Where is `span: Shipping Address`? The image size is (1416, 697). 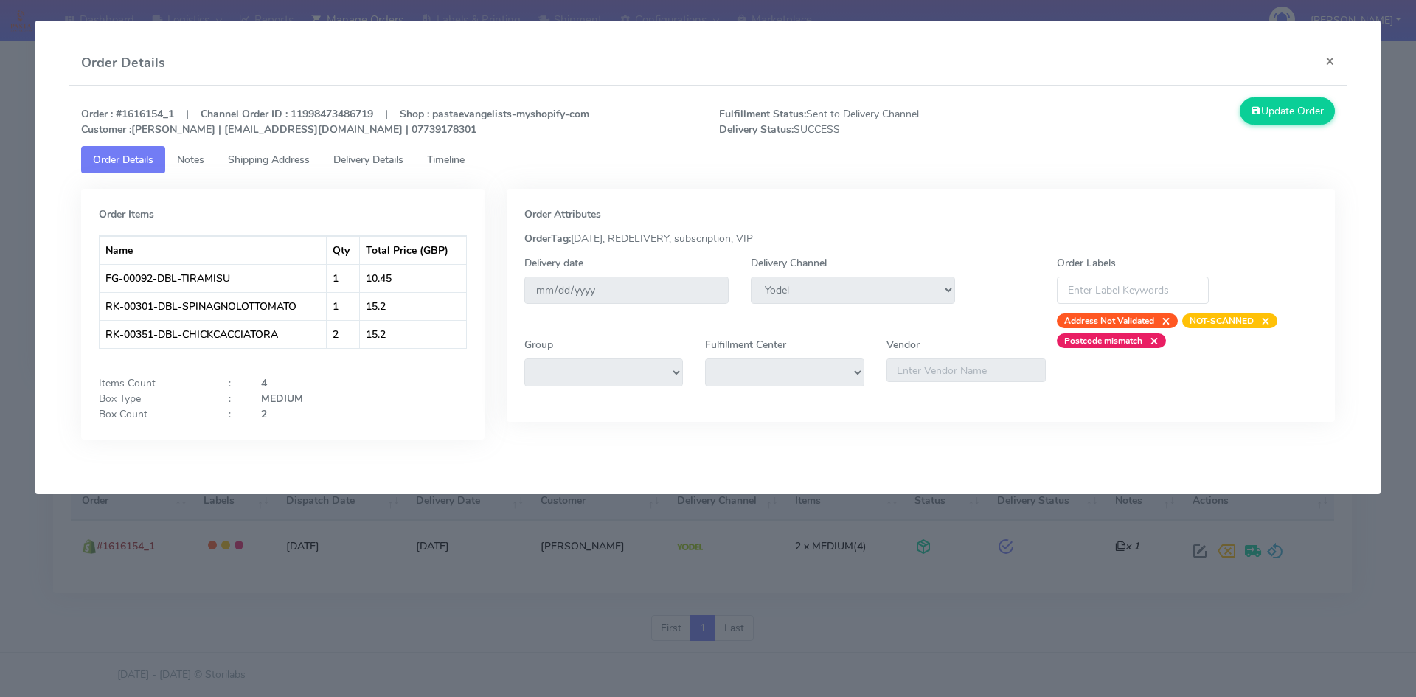
span: Shipping Address is located at coordinates (269, 159).